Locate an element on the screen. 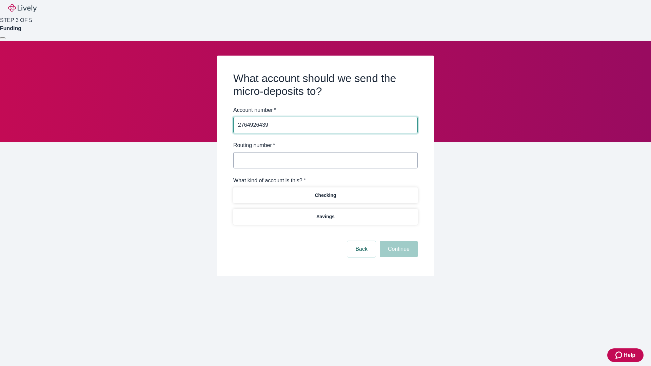 Image resolution: width=651 pixels, height=366 pixels. span: Help is located at coordinates (629, 355).